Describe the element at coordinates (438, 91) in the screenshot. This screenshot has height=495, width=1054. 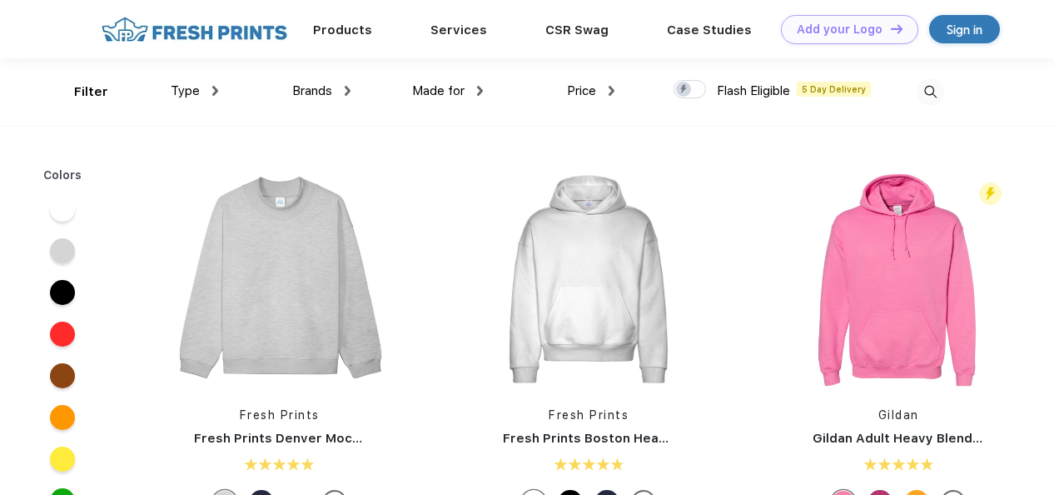
I see `span: Made for` at that location.